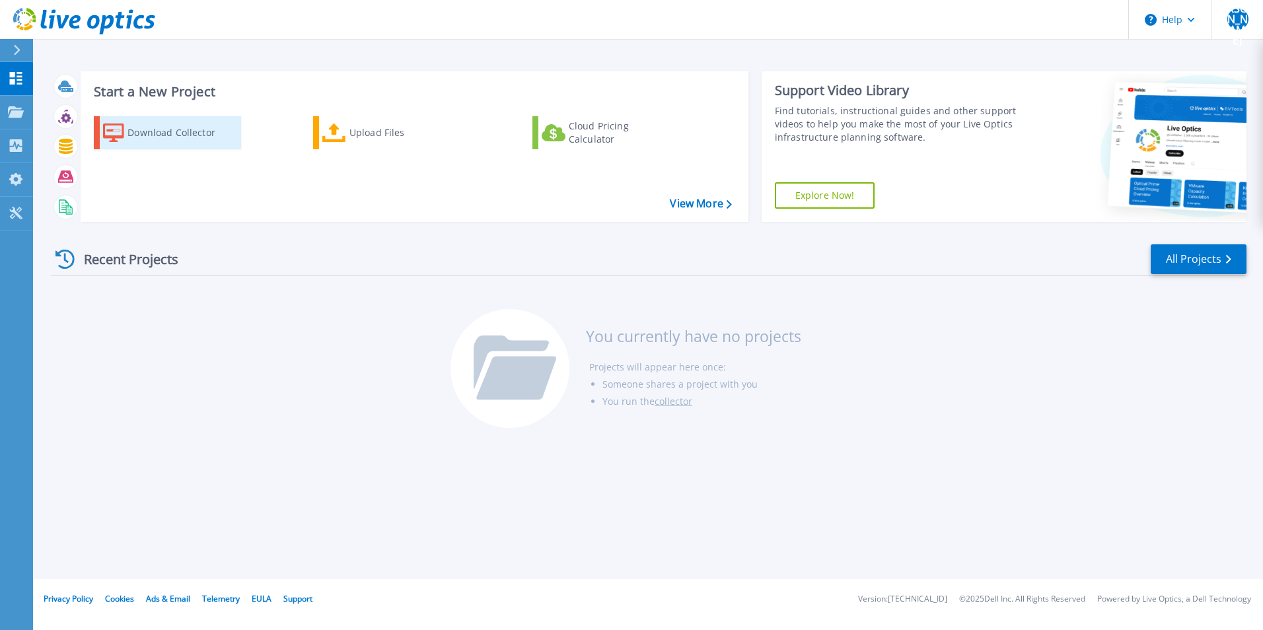  I want to click on a: Explore Now!, so click(825, 196).